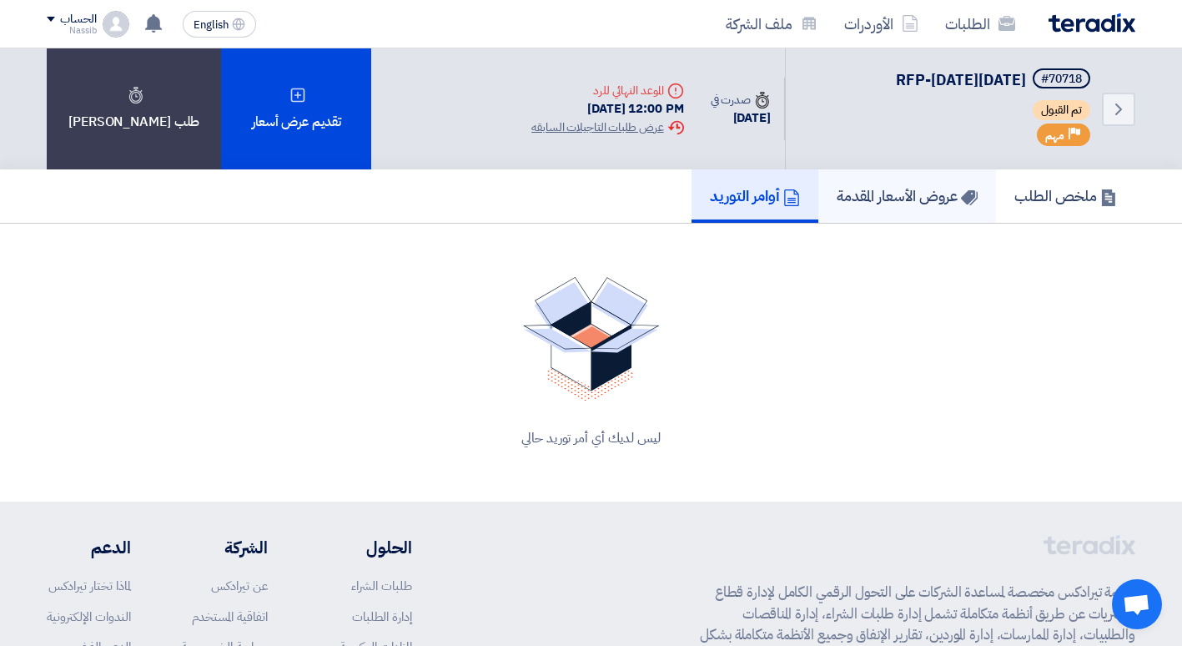  What do you see at coordinates (224, 547) in the screenshot?
I see `li: الشركة` at bounding box center [224, 547].